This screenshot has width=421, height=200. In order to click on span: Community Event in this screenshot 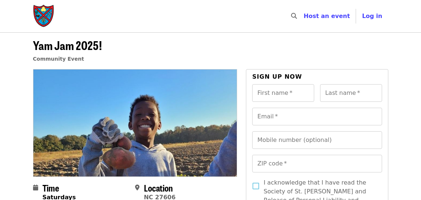, I will do `click(58, 59)`.